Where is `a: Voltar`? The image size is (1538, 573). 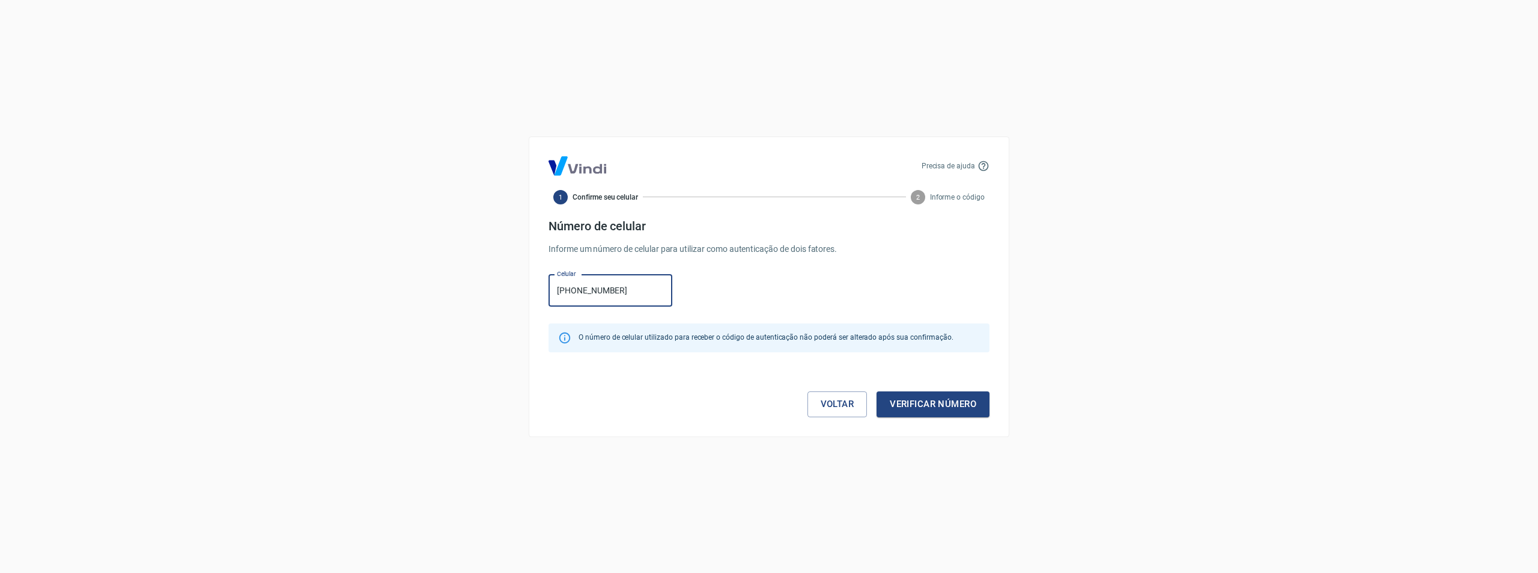
a: Voltar is located at coordinates (838, 404).